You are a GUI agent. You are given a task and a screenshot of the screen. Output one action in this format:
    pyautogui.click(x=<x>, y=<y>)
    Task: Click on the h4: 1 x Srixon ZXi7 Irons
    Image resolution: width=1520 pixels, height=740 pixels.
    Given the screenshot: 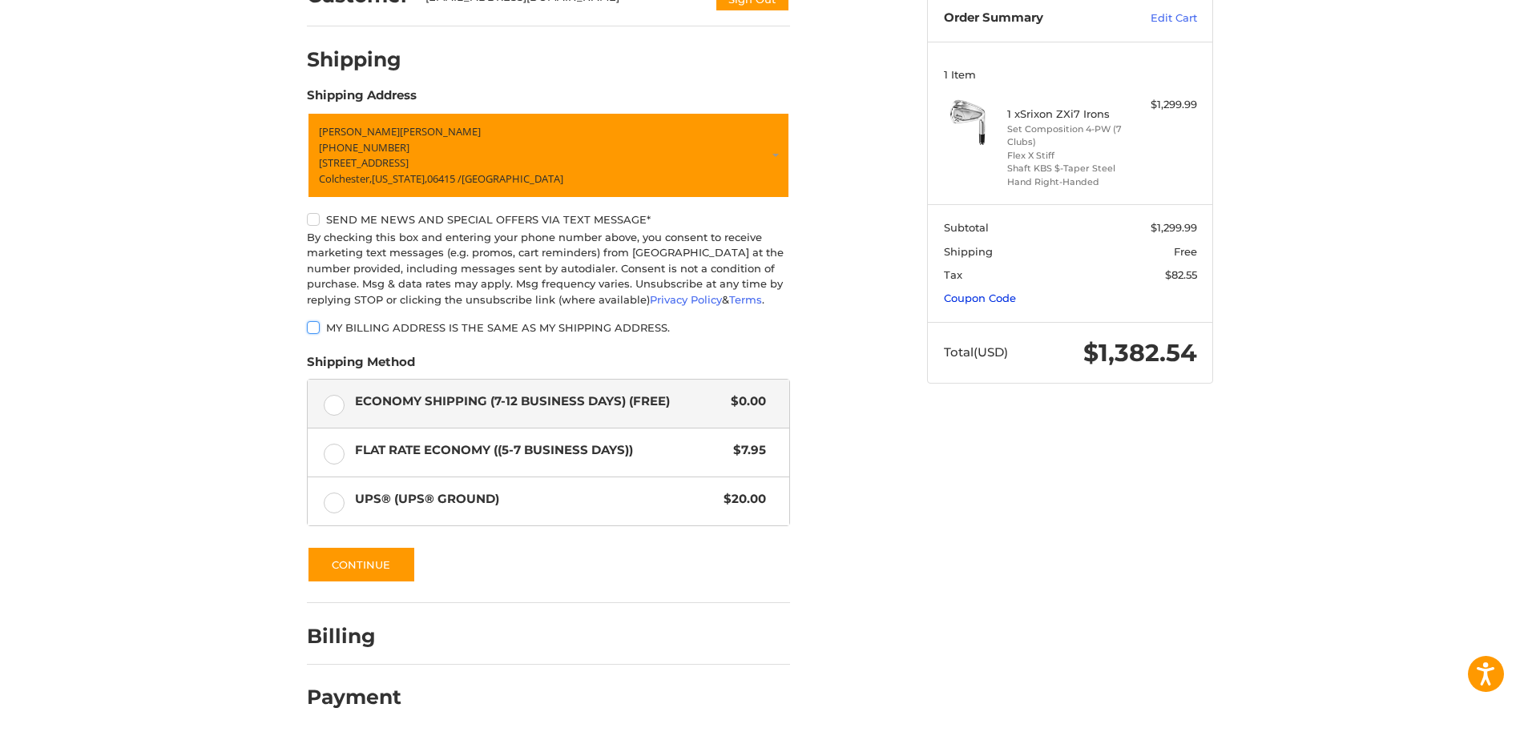 What is the action you would take?
    pyautogui.click(x=1068, y=114)
    